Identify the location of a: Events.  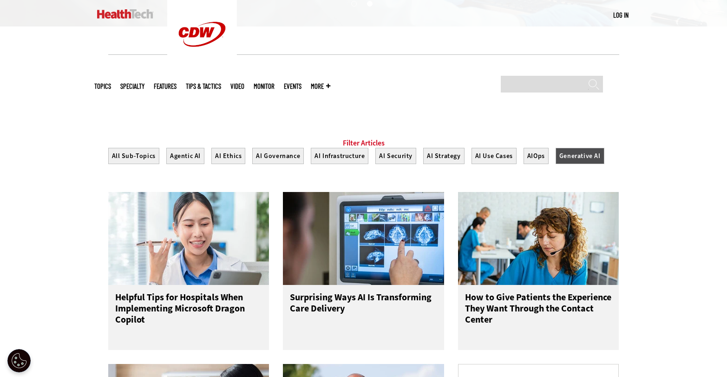
(293, 86).